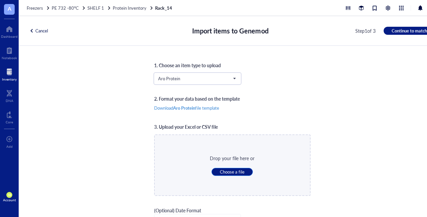 The image size is (427, 217). I want to click on a: Core, so click(9, 116).